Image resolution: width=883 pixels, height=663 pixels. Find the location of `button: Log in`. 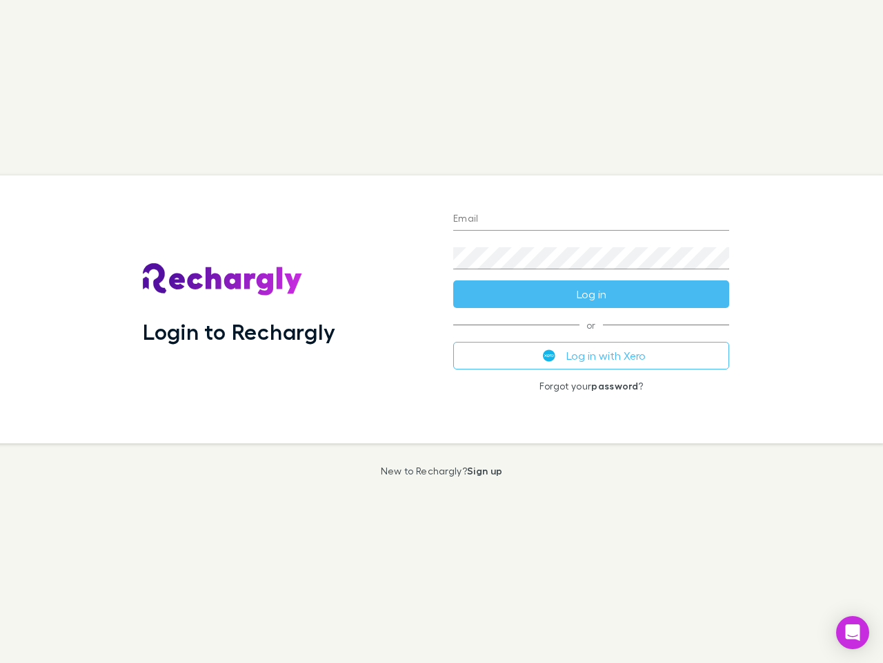

button: Log in is located at coordinates (591, 294).